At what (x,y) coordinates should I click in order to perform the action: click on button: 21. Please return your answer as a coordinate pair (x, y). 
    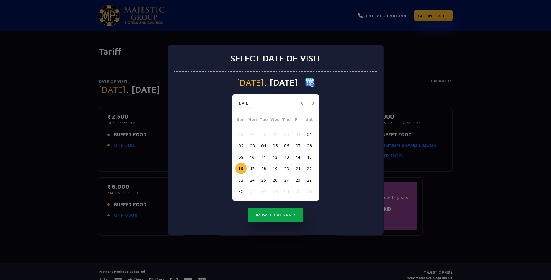
    Looking at the image, I should click on (298, 168).